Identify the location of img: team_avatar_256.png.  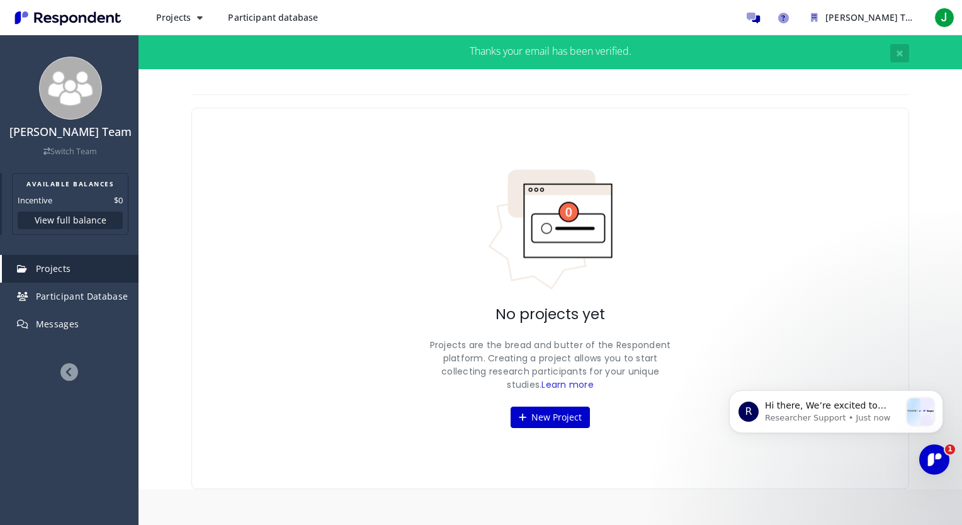
(71, 88).